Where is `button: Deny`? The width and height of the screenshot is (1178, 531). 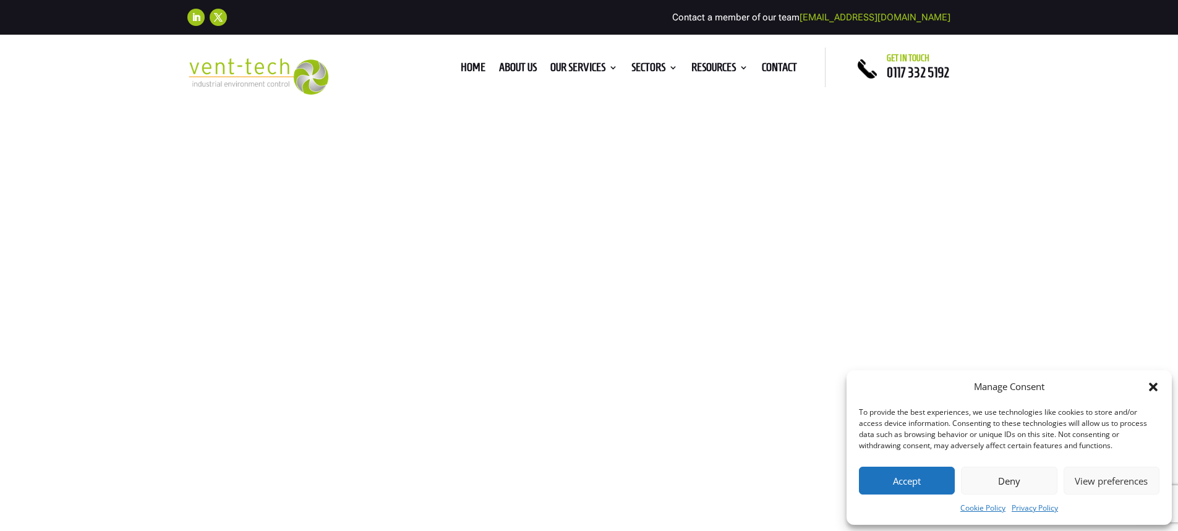 button: Deny is located at coordinates (1009, 481).